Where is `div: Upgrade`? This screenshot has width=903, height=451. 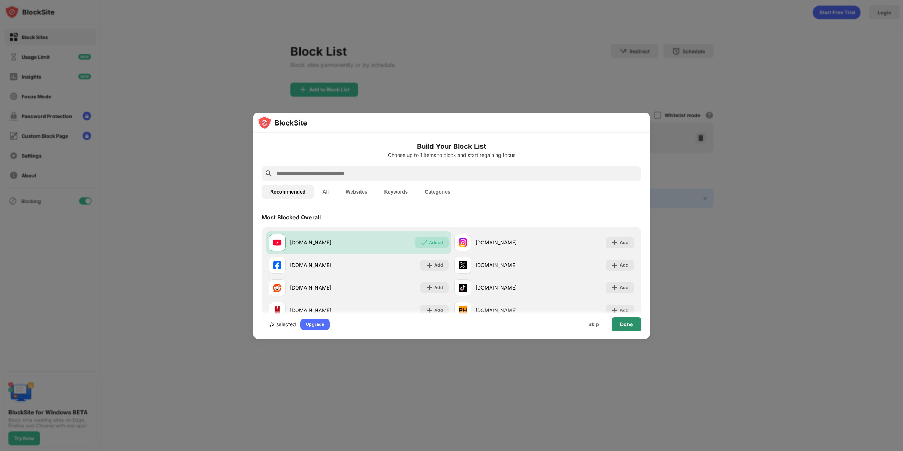 div: Upgrade is located at coordinates (315, 325).